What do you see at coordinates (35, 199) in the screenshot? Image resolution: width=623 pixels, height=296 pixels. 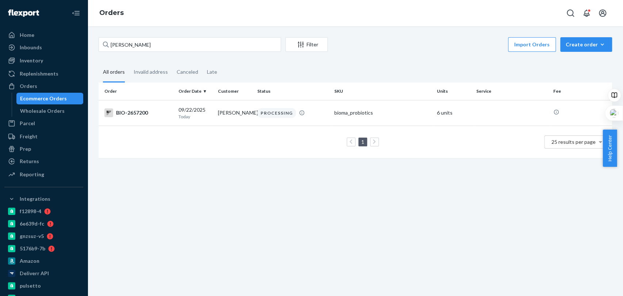 I see `div: Integrations` at bounding box center [35, 199].